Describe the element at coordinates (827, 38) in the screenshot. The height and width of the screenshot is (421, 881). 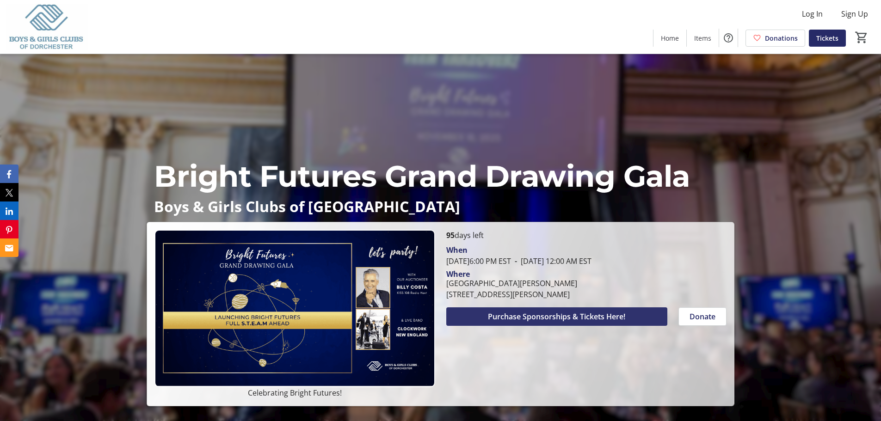
I see `a: Tickets` at that location.